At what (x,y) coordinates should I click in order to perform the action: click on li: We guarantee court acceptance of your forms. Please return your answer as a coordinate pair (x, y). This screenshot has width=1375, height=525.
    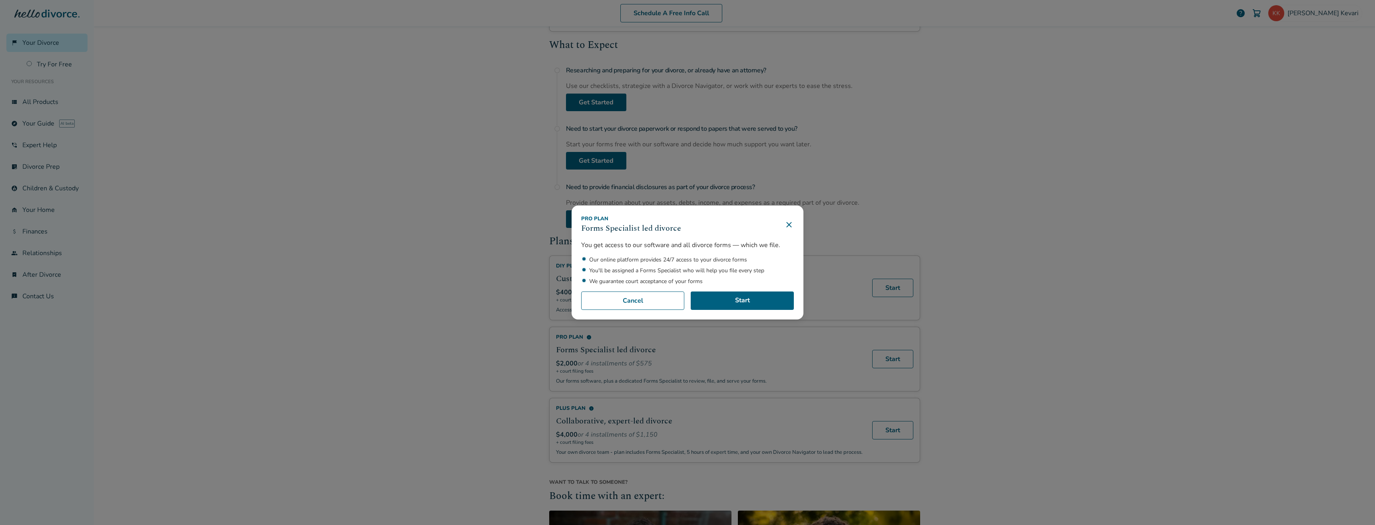
    Looking at the image, I should click on (691, 281).